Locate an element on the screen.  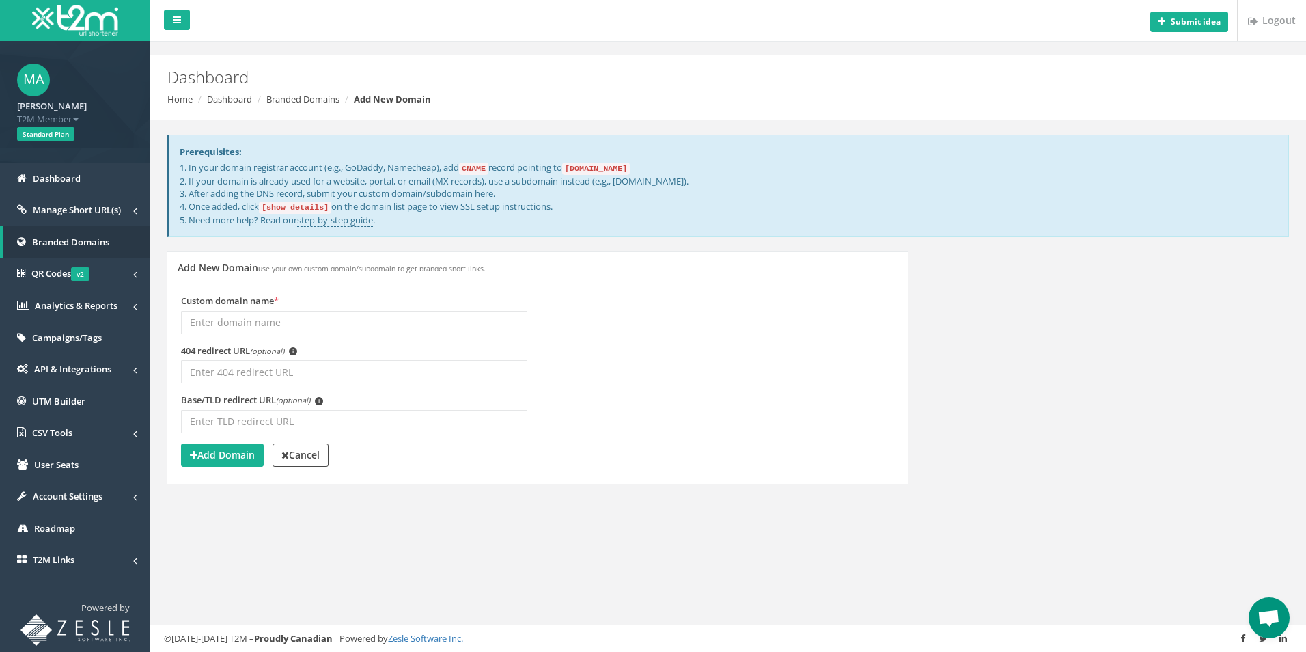
span: API & Integrations is located at coordinates (72, 369).